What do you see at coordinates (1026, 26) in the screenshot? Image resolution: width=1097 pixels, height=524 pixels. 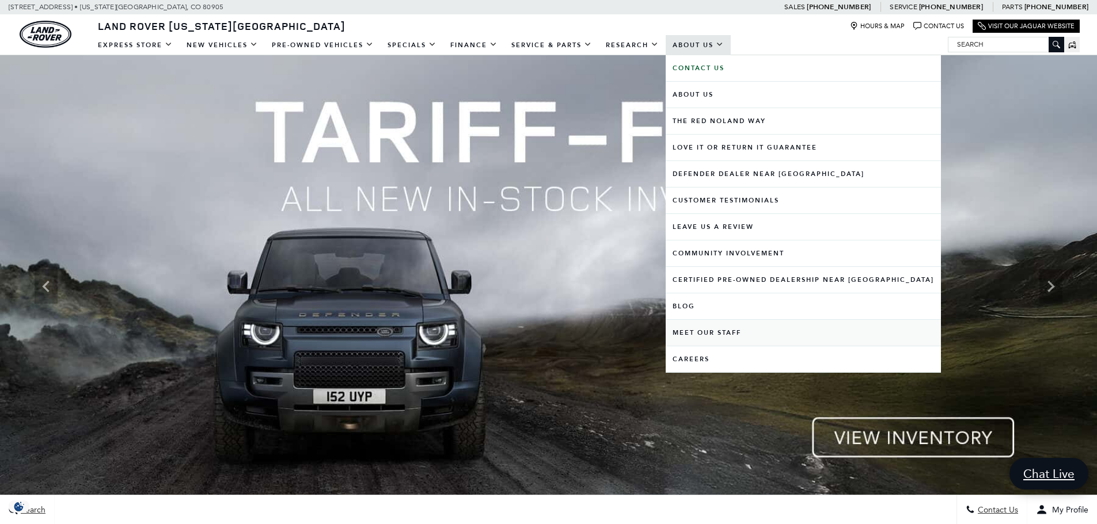 I see `a: Visit Our Jaguar Website` at bounding box center [1026, 26].